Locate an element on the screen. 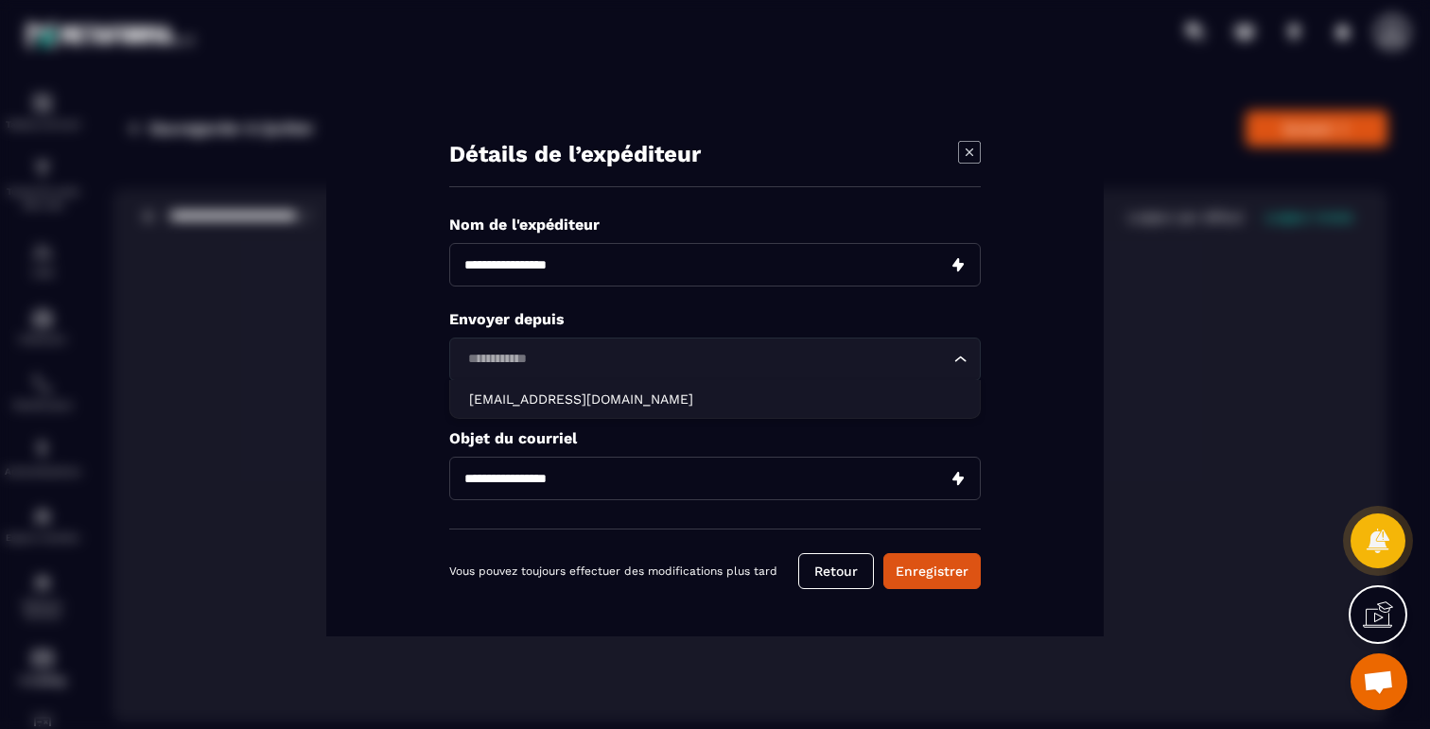 This screenshot has height=729, width=1430. div: Search for option is located at coordinates (715, 359).